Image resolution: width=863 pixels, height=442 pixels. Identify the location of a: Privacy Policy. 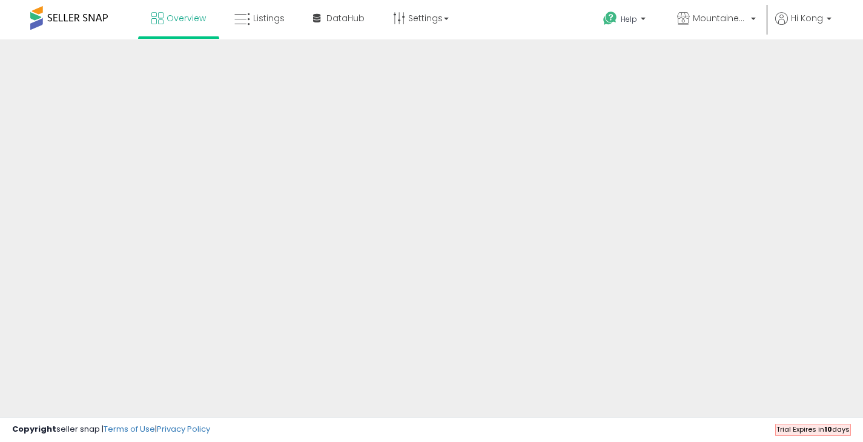
(184, 428).